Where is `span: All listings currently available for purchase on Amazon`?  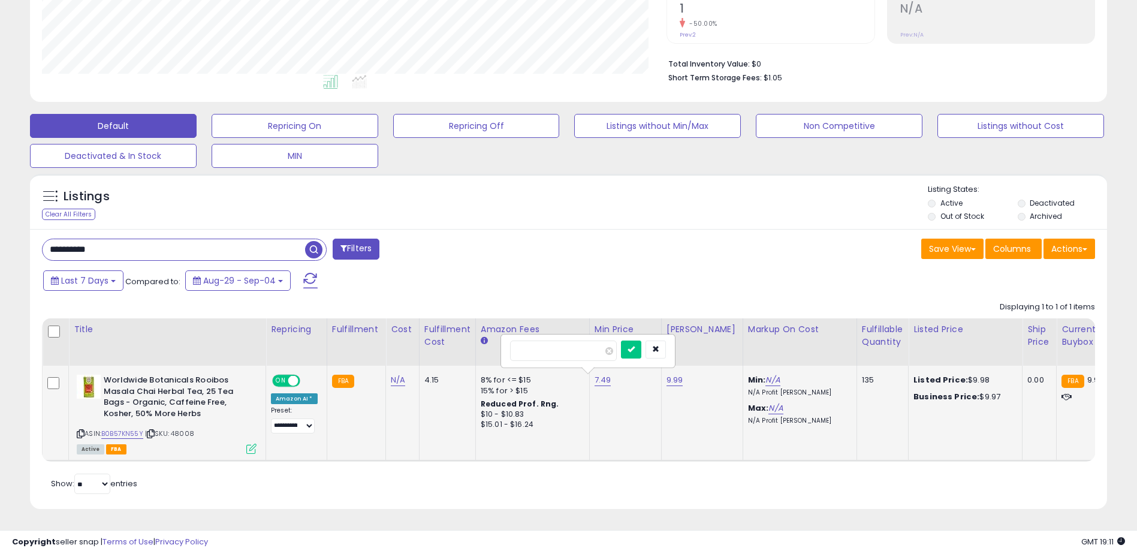
span: All listings currently available for purchase on Amazon is located at coordinates (91, 449).